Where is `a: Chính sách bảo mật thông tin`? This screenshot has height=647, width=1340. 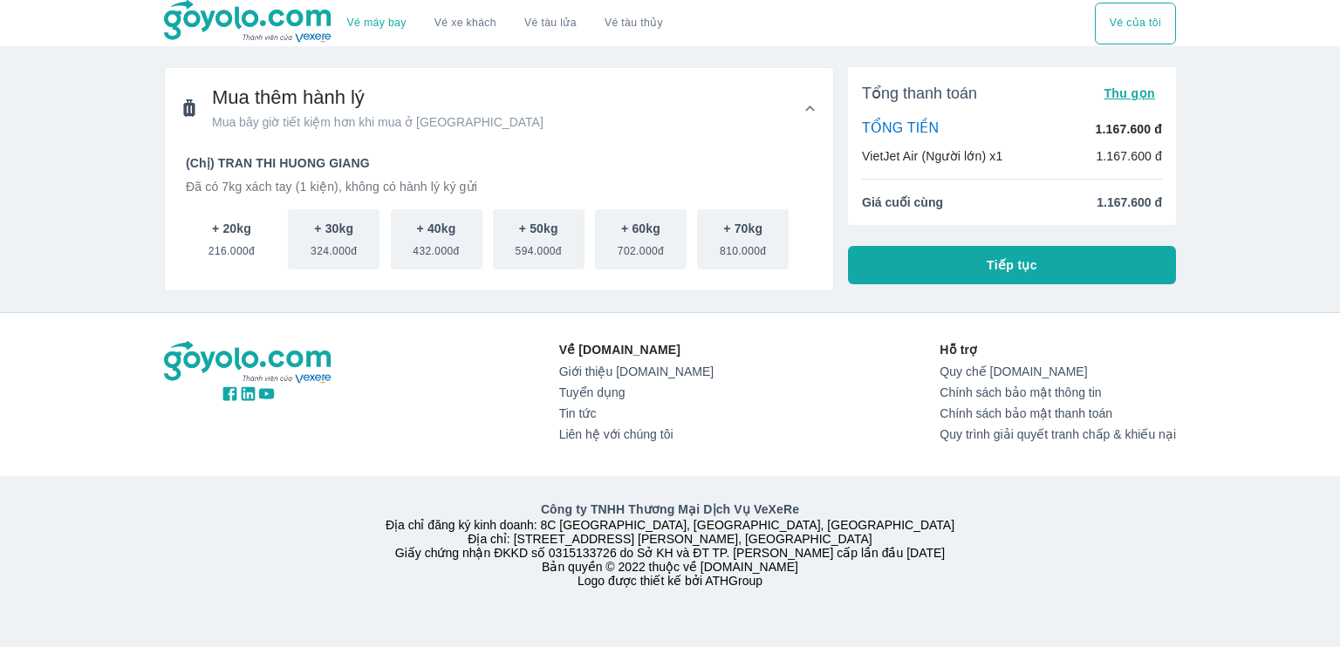
a: Chính sách bảo mật thông tin is located at coordinates (1057, 392).